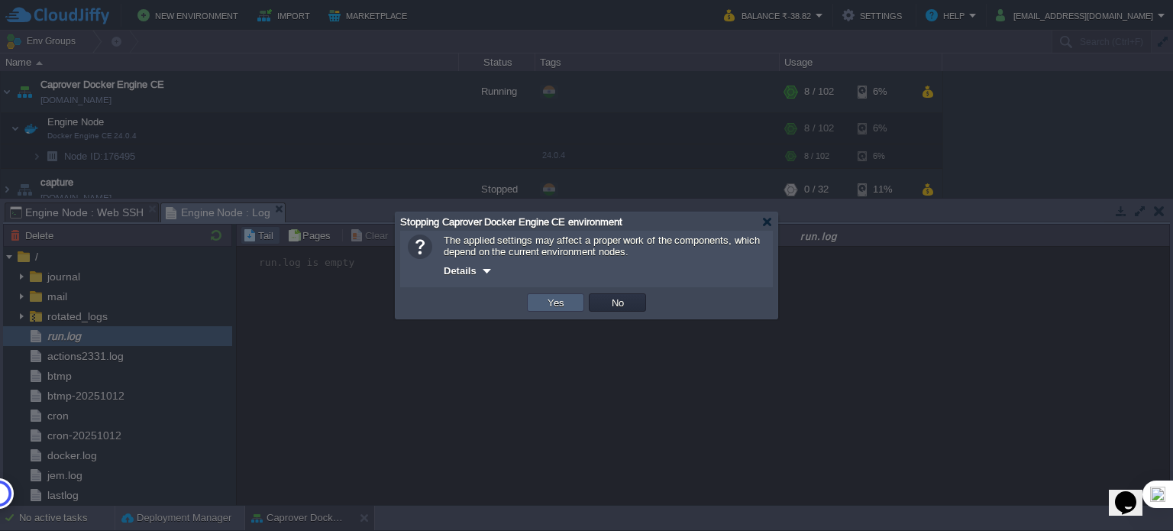 The height and width of the screenshot is (531, 1173). Describe the element at coordinates (602, 246) in the screenshot. I see `span: The applied settings may affect a proper work of the components, which depend on the current envi...` at that location.